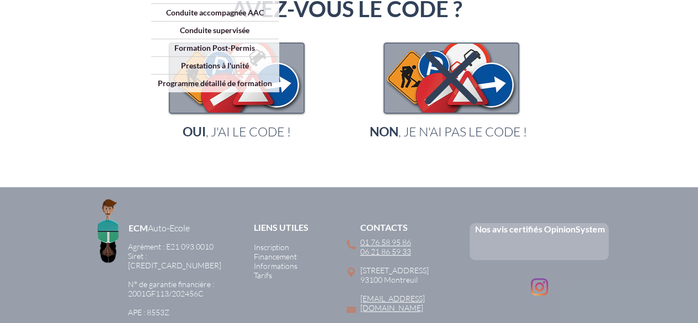  Describe the element at coordinates (215, 12) in the screenshot. I see `a: Conduite accompagnée AAC` at that location.